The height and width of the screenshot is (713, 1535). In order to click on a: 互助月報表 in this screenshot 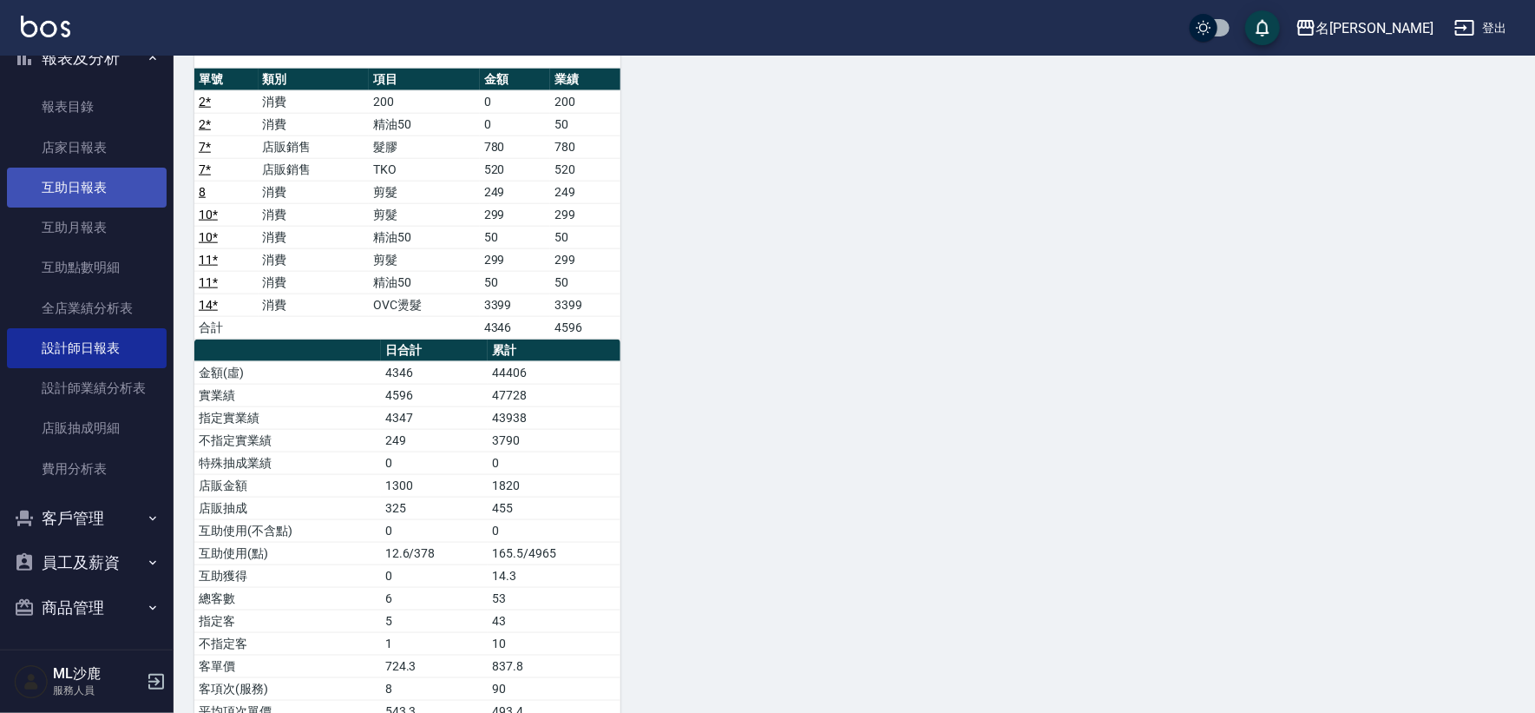, I will do `click(87, 227)`.